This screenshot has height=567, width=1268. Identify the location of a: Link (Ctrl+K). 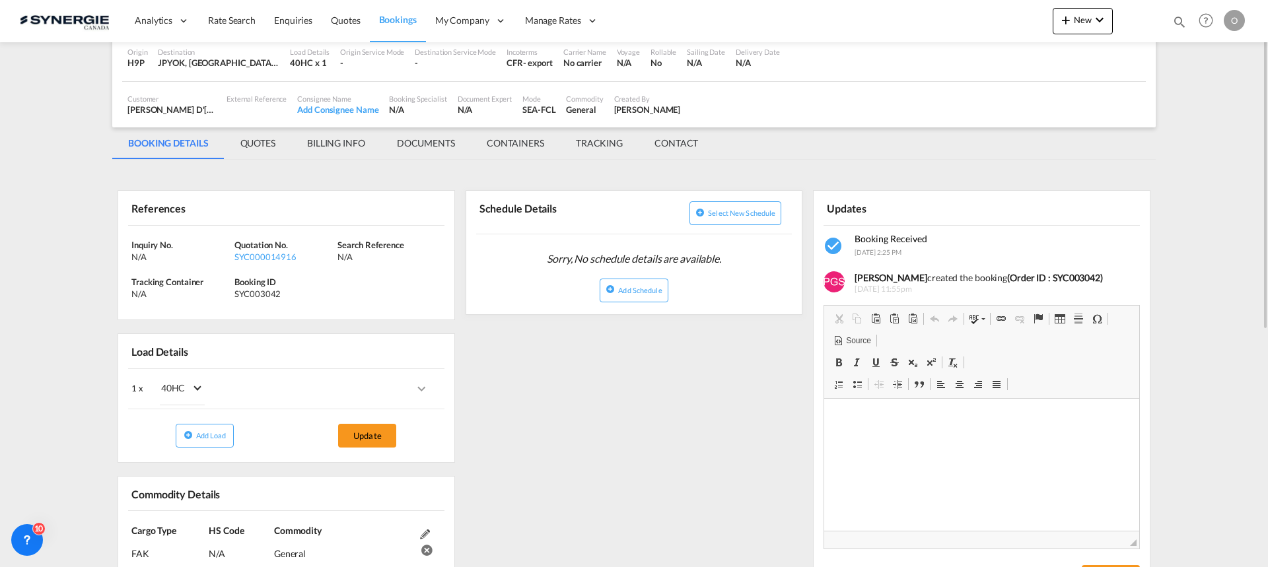
(1001, 319).